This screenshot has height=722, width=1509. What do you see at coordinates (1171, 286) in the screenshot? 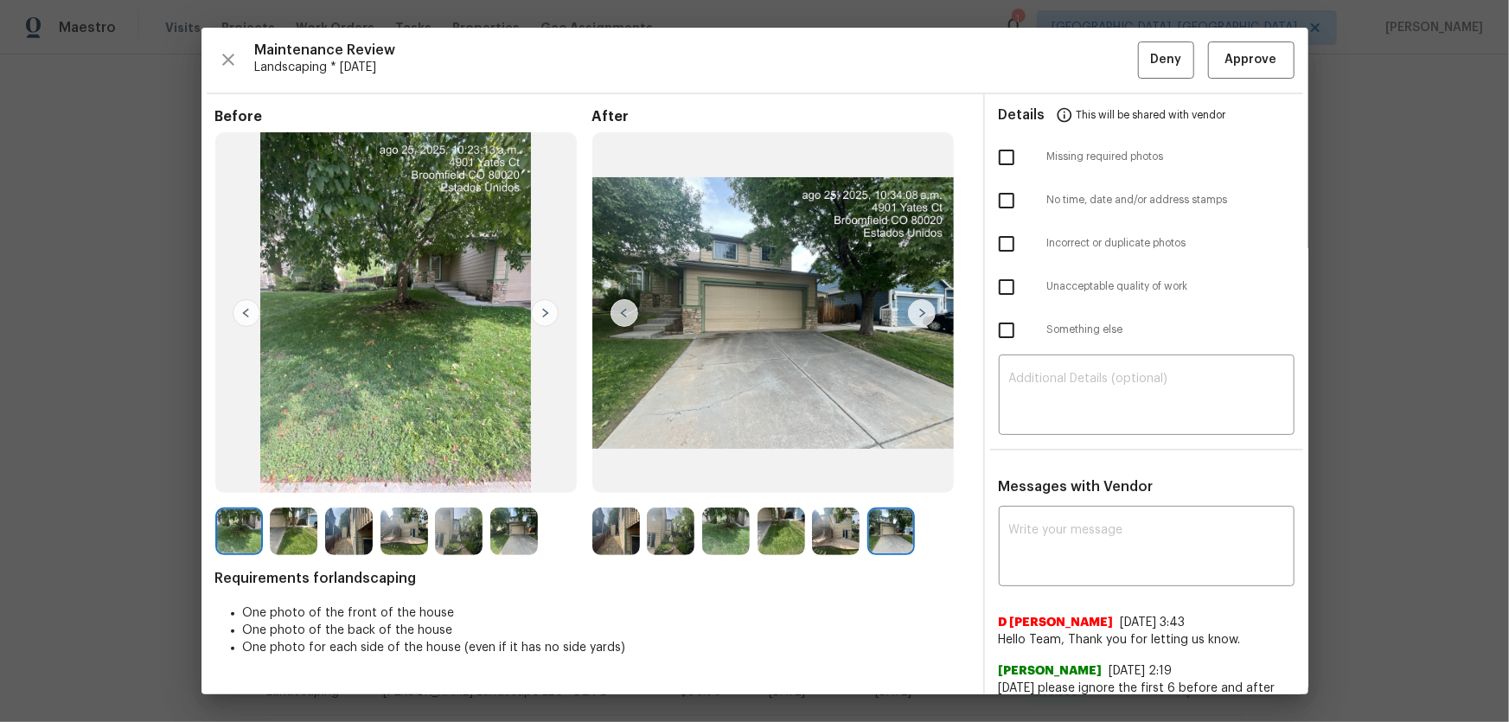
I see `span: Unacceptable quality of work` at bounding box center [1171, 286].